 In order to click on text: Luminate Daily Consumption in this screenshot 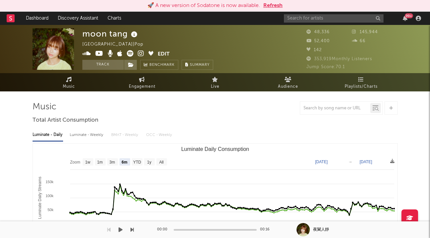, I will do `click(215, 149)`.